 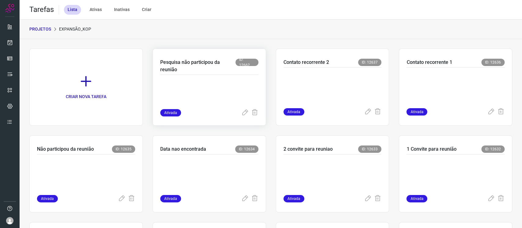 What do you see at coordinates (42, 9) in the screenshot?
I see `h2: Tarefas` at bounding box center [42, 9].